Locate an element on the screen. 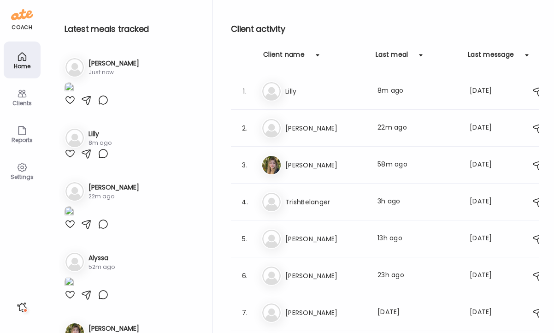 This screenshot has width=554, height=333. div: 3. is located at coordinates (245, 165).